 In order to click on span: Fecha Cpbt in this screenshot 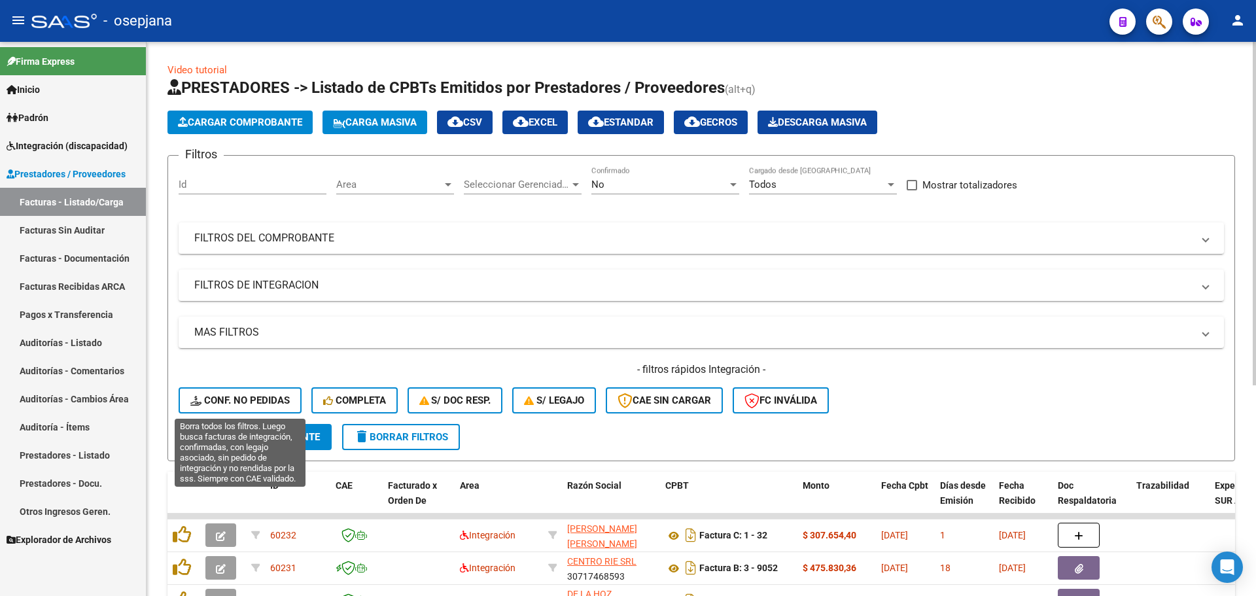, I will do `click(904, 485)`.